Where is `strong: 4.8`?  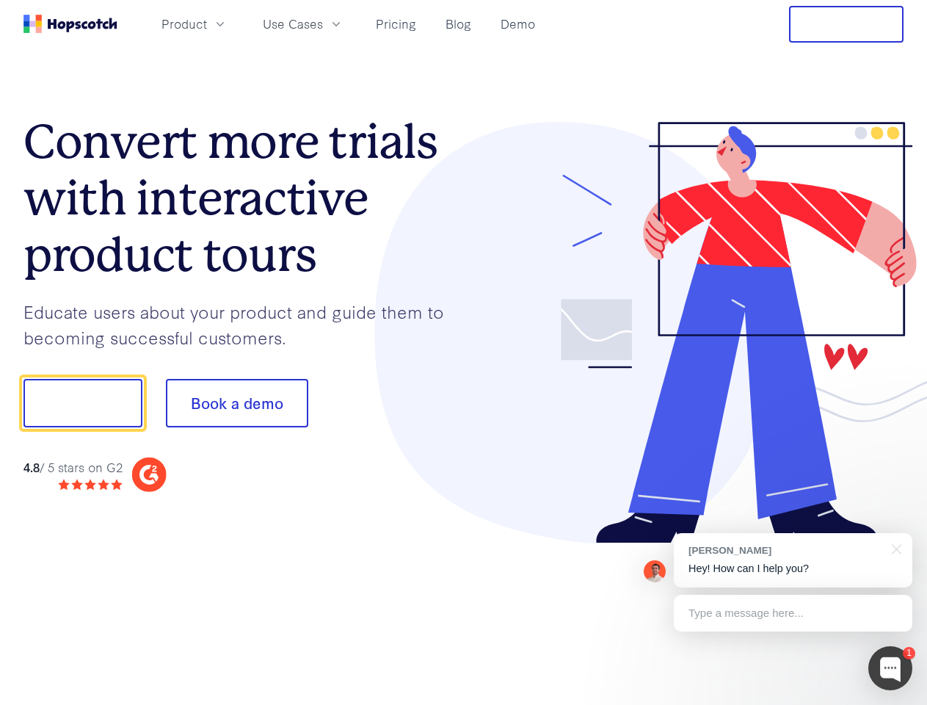 strong: 4.8 is located at coordinates (32, 466).